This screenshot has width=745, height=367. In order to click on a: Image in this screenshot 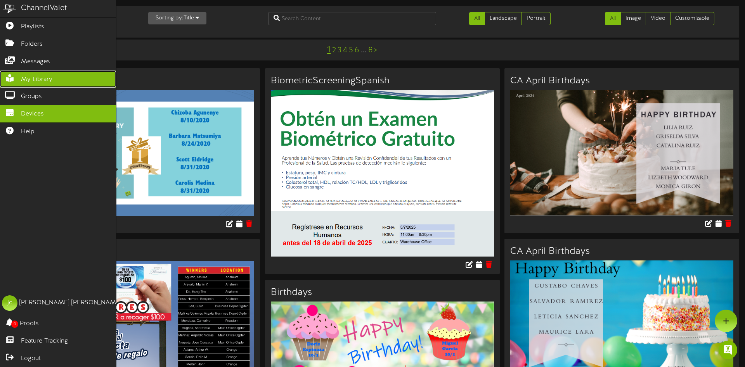, I will do `click(633, 19)`.